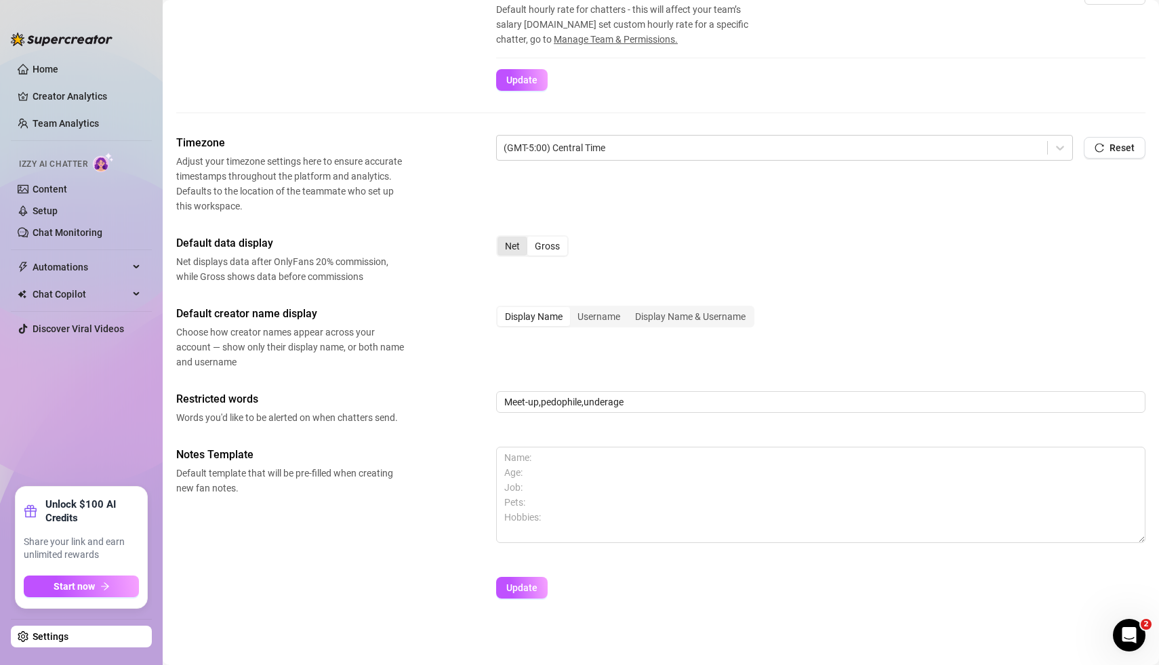  What do you see at coordinates (31, 511) in the screenshot?
I see `span: gift` at bounding box center [31, 511].